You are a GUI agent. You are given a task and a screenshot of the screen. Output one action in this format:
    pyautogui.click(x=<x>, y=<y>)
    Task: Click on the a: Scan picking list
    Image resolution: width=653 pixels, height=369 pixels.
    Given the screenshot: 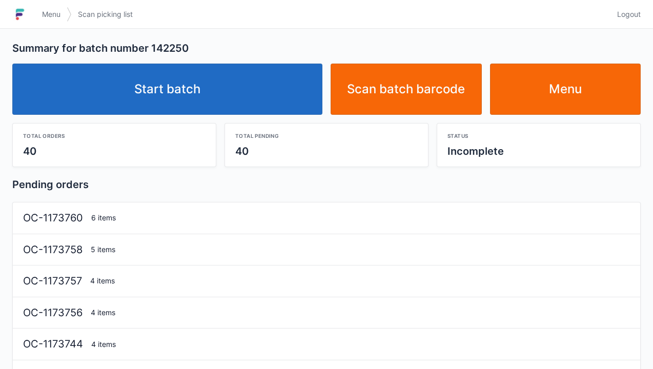 What is the action you would take?
    pyautogui.click(x=105, y=14)
    